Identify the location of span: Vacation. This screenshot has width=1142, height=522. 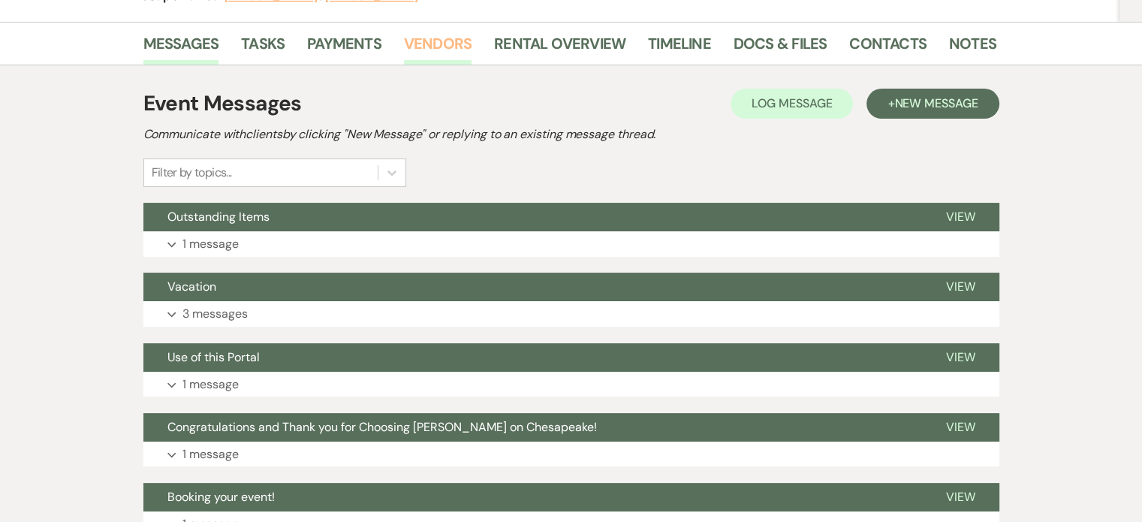
(191, 286).